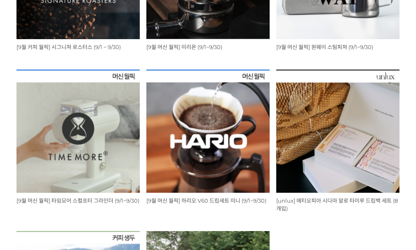  Describe the element at coordinates (78, 201) in the screenshot. I see `span: [9월 머신 월픽] 타임모어 스컬프터 그라인더 (9/1~9/30)` at that location.